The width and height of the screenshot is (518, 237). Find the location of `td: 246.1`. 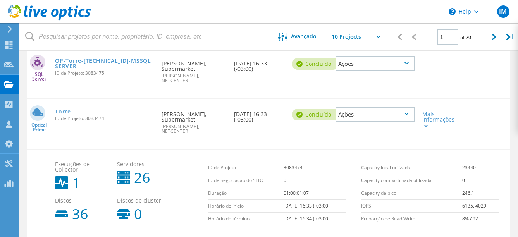

td: 246.1 is located at coordinates (480, 193).